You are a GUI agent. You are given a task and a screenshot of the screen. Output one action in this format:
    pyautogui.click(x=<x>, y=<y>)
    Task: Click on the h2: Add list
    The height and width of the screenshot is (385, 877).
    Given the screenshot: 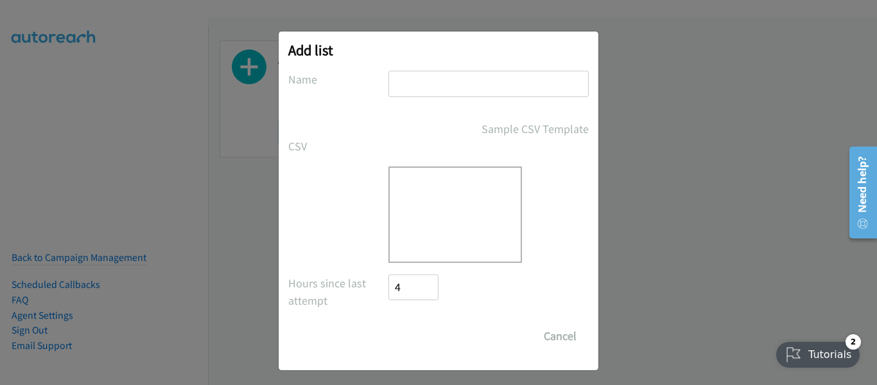 What is the action you would take?
    pyautogui.click(x=438, y=50)
    